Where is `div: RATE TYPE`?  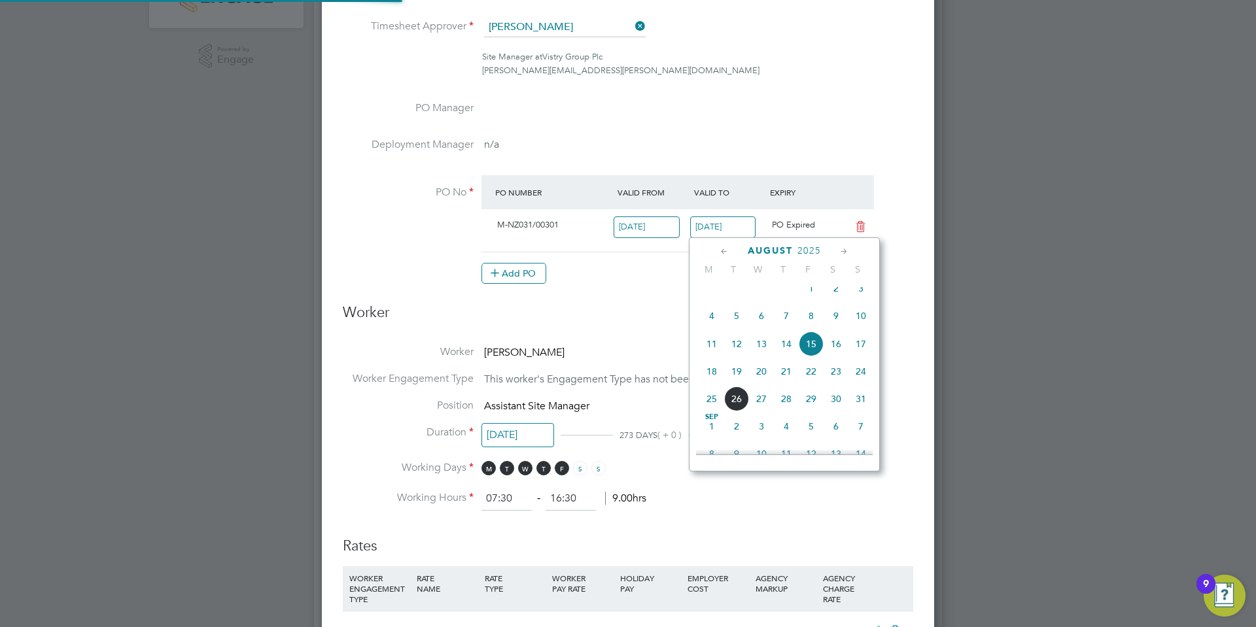
div: RATE TYPE is located at coordinates (515, 583).